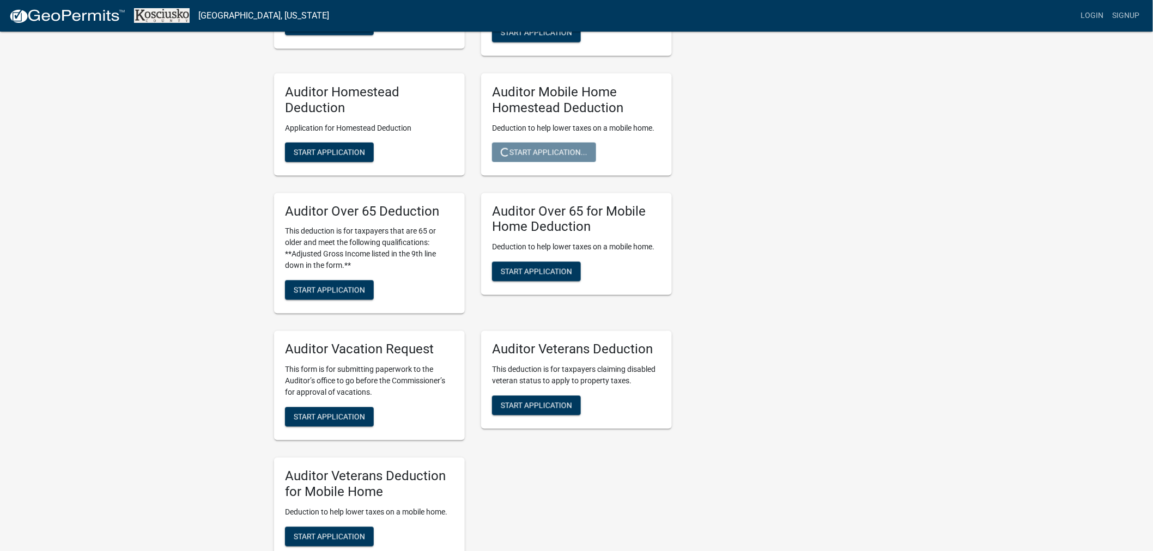 This screenshot has height=551, width=1153. What do you see at coordinates (576, 220) in the screenshot?
I see `h5: Auditor Over 65 for Mobile Home Deduction` at bounding box center [576, 220].